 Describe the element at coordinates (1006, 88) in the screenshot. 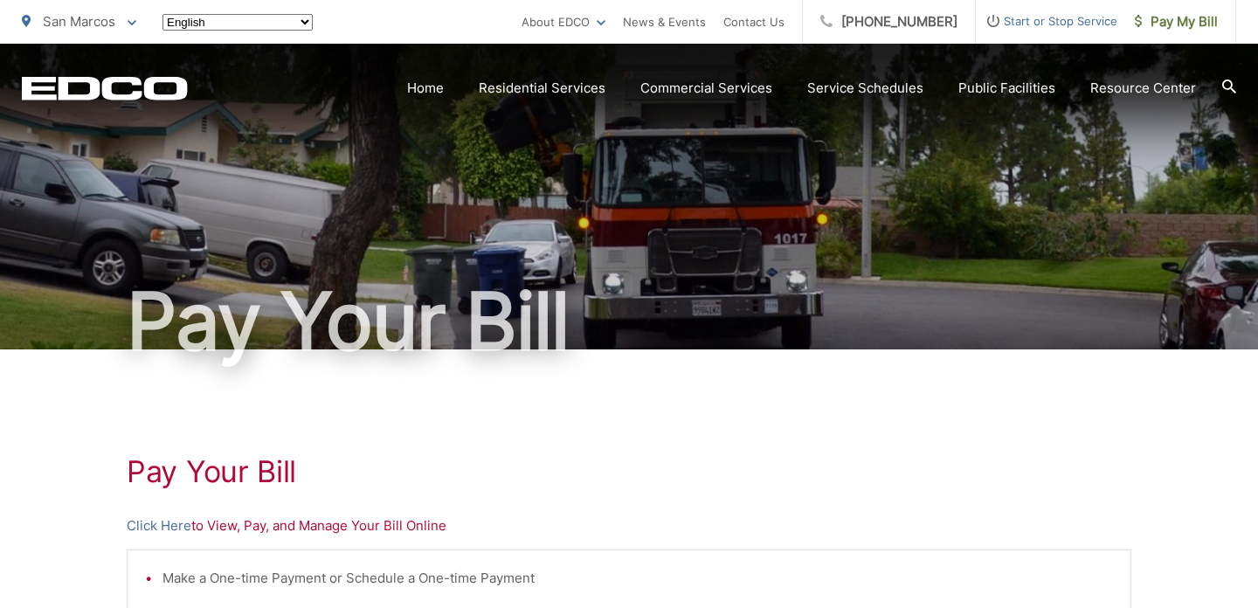

I see `a: Public Facilities` at that location.